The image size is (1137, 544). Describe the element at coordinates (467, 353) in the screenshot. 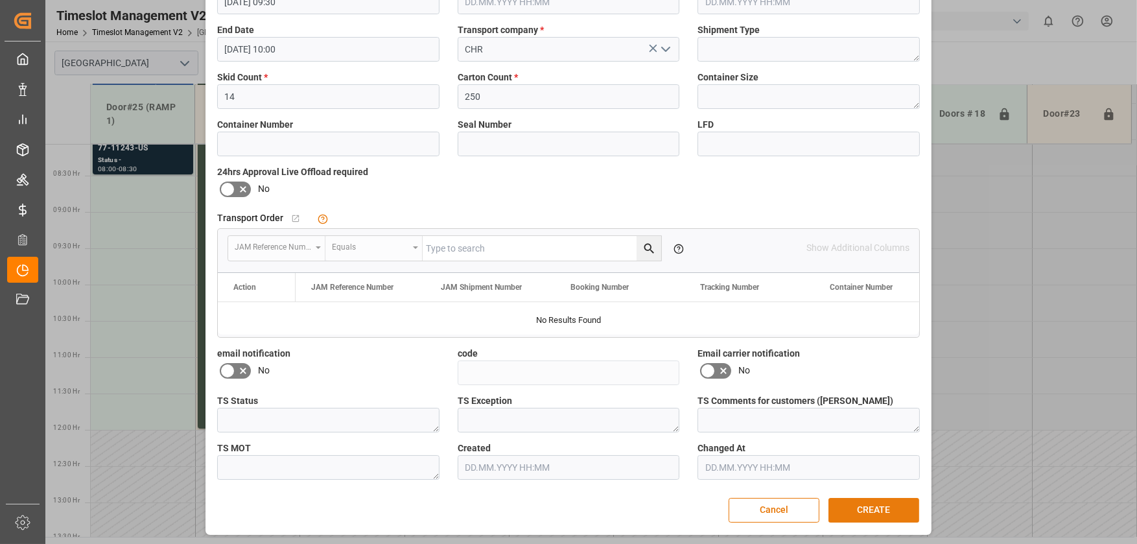

I see `span: code` at that location.